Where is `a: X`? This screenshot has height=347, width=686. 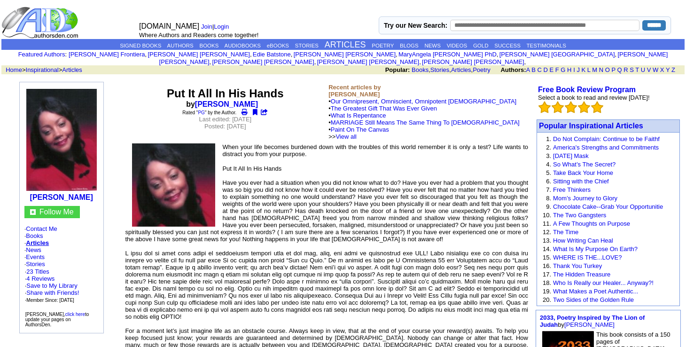 a: X is located at coordinates (662, 70).